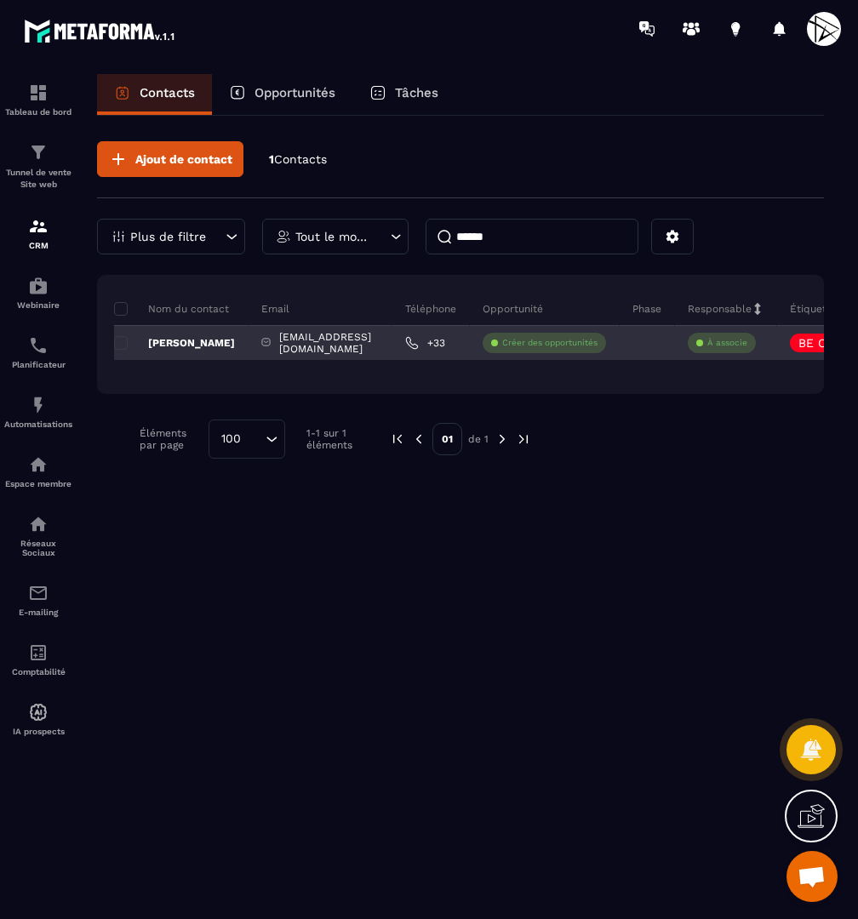 The height and width of the screenshot is (919, 858). What do you see at coordinates (38, 424) in the screenshot?
I see `p: Automatisations` at bounding box center [38, 424].